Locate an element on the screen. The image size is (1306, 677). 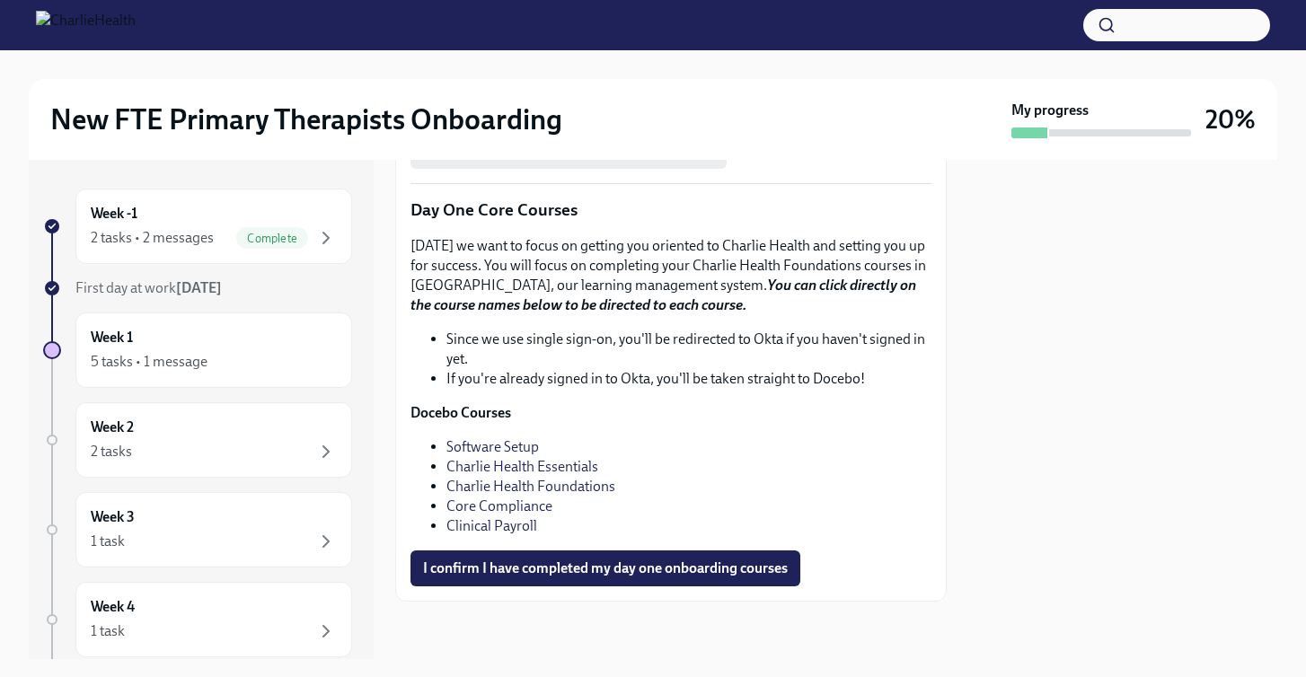
p: Day One Core Courses is located at coordinates (671, 210).